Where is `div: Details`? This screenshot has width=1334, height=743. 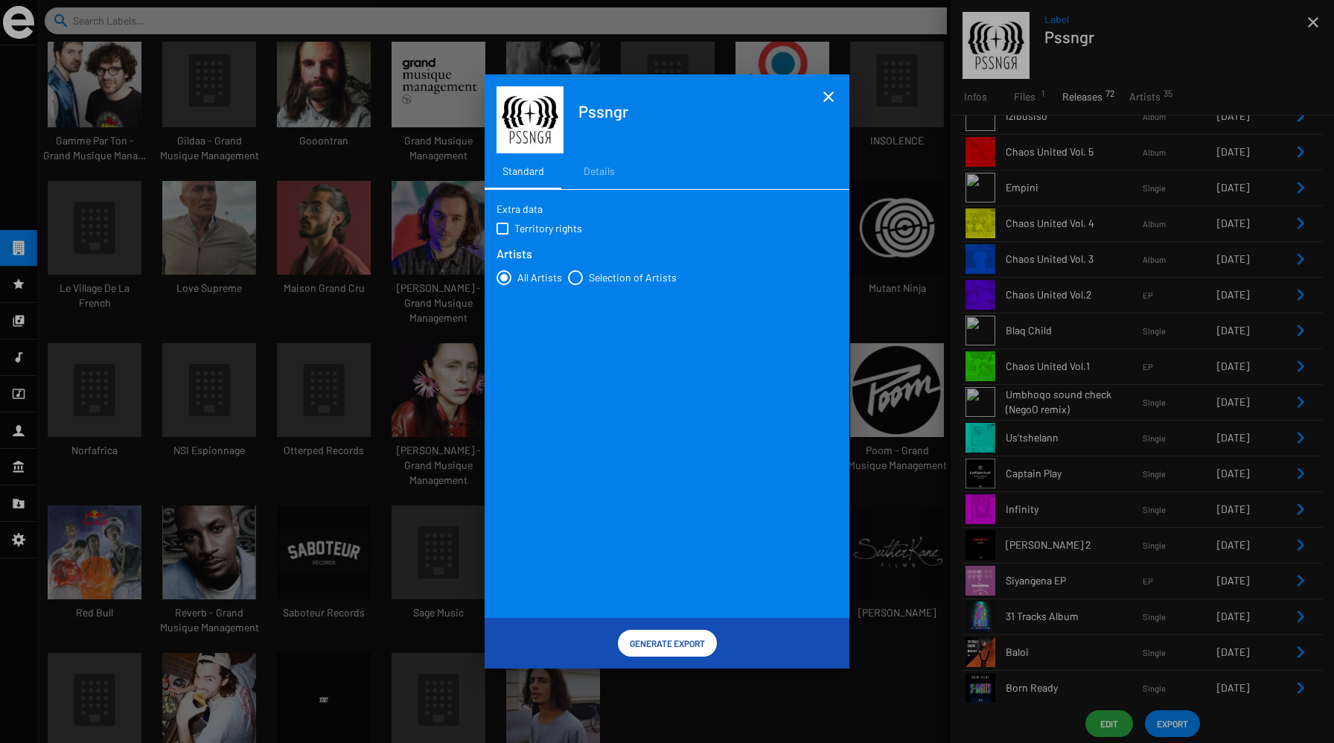 div: Details is located at coordinates (599, 171).